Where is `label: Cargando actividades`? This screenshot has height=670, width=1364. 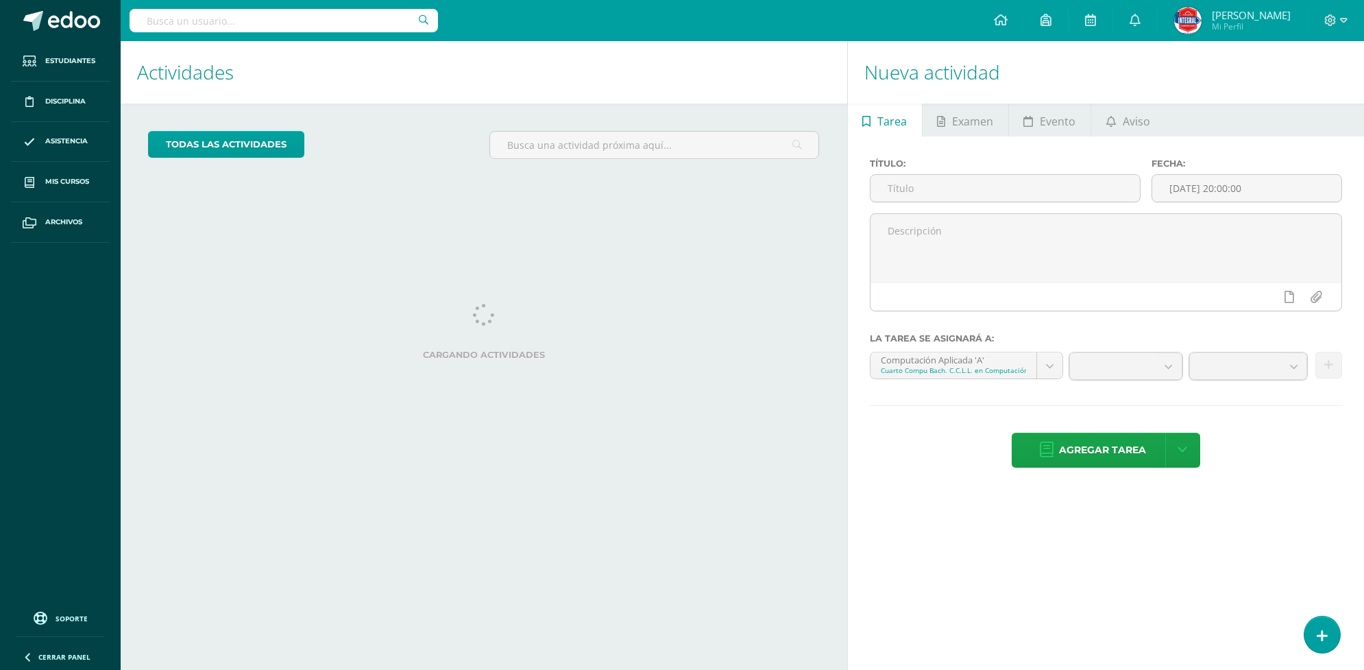 label: Cargando actividades is located at coordinates (484, 354).